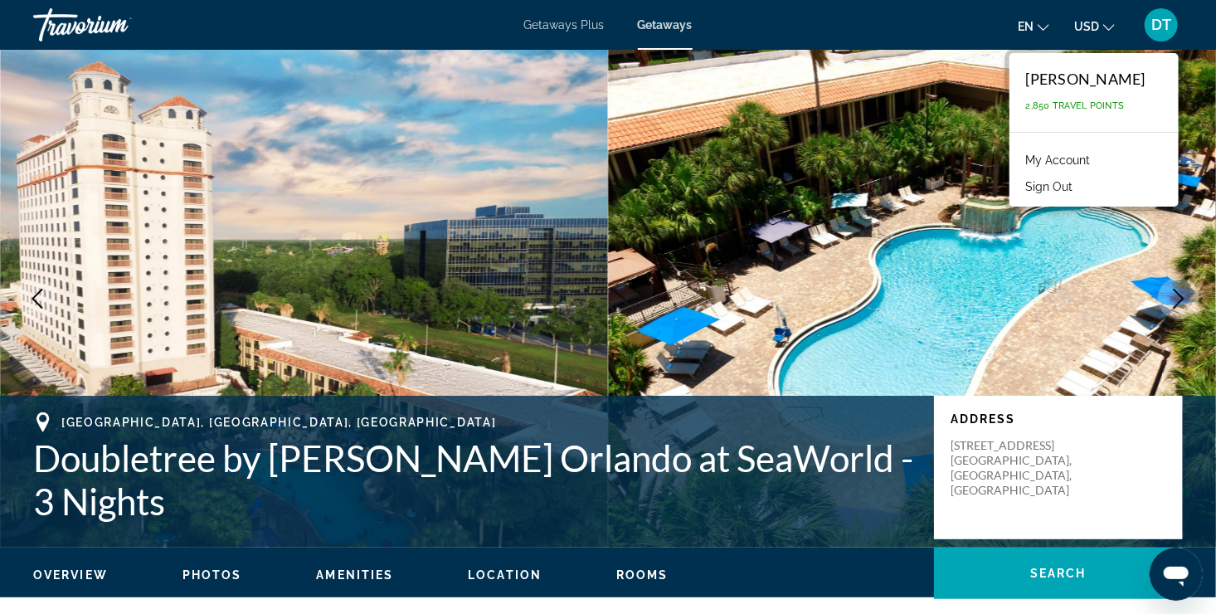 The width and height of the screenshot is (1216, 614). Describe the element at coordinates (1162, 25) in the screenshot. I see `span: DT` at that location.